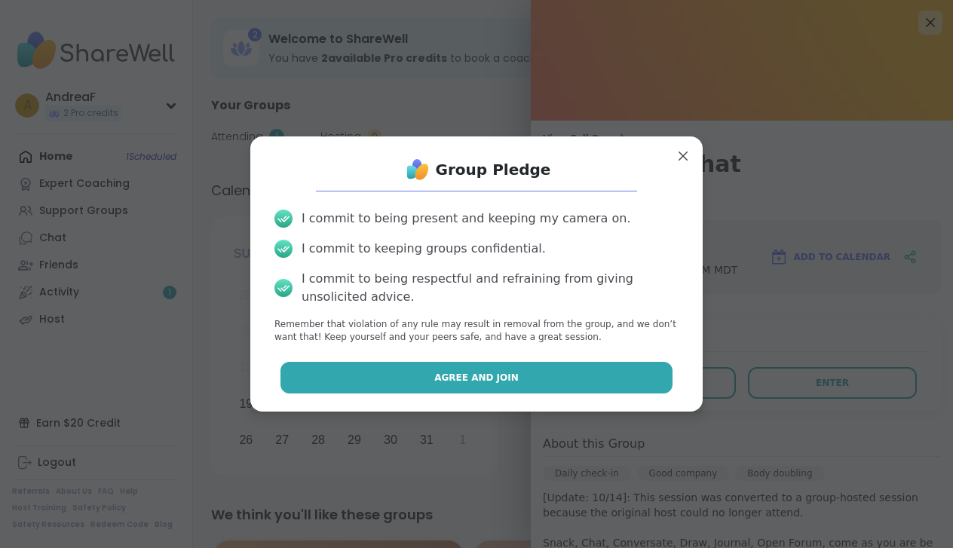 The width and height of the screenshot is (953, 548). I want to click on span: Agree and Join, so click(477, 378).